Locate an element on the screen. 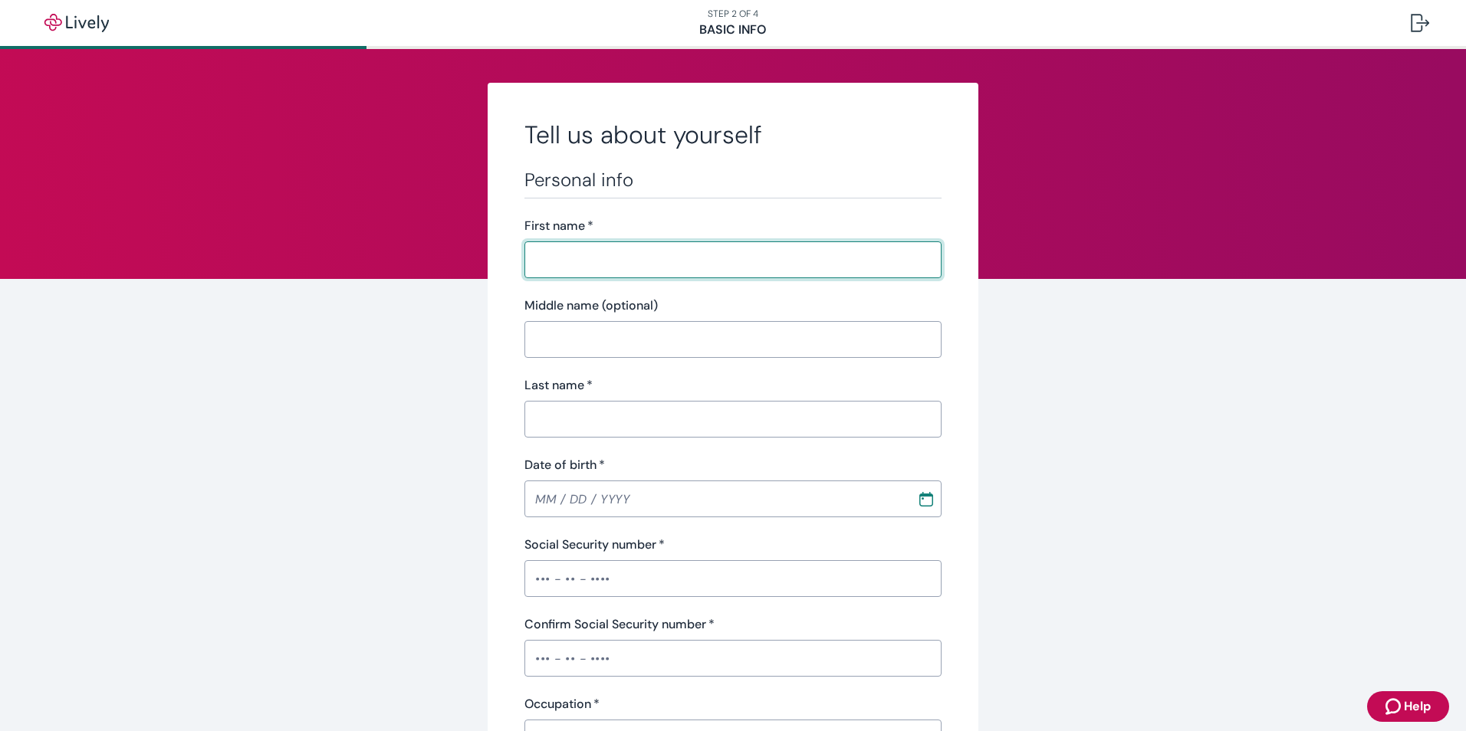 The width and height of the screenshot is (1466, 731). input: MM / DD / YYYY is located at coordinates (715, 499).